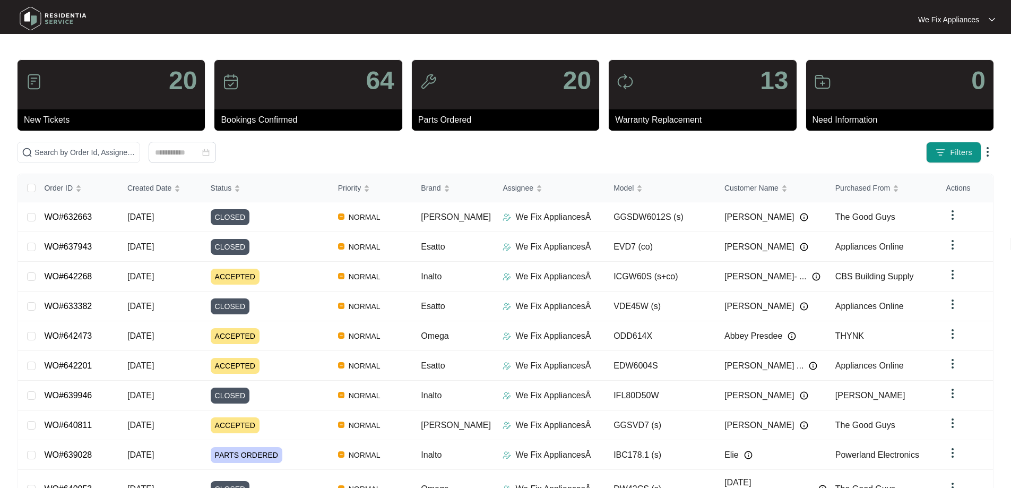 This screenshot has width=1011, height=488. What do you see at coordinates (849, 335) in the screenshot?
I see `span: THYNK` at bounding box center [849, 335].